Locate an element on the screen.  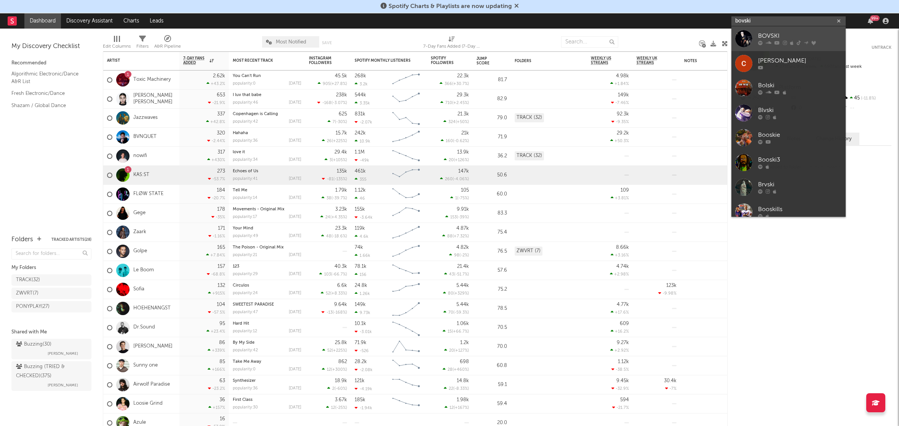
a: Círculos is located at coordinates (241, 285).